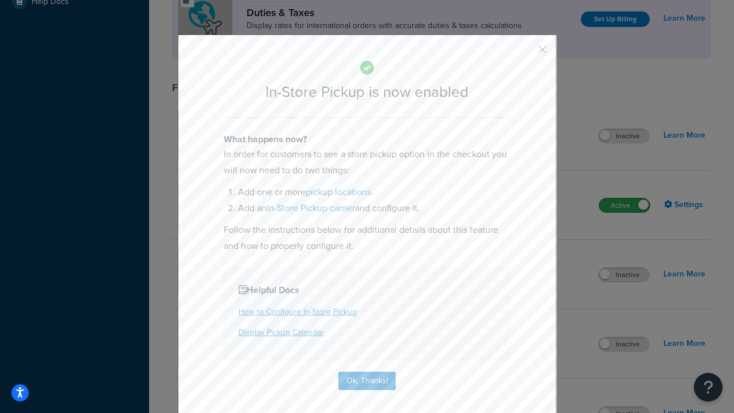 Image resolution: width=734 pixels, height=413 pixels. Describe the element at coordinates (281, 332) in the screenshot. I see `a: Display Pickup Calendar` at that location.